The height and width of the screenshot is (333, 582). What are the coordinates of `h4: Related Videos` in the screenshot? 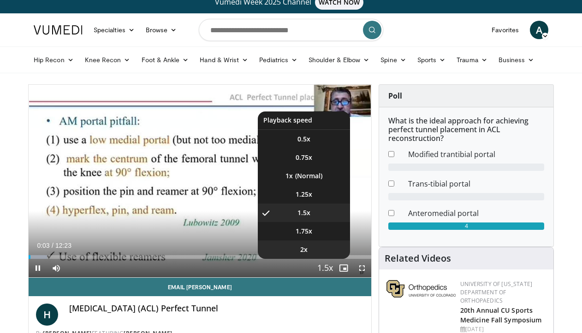 It's located at (418, 259).